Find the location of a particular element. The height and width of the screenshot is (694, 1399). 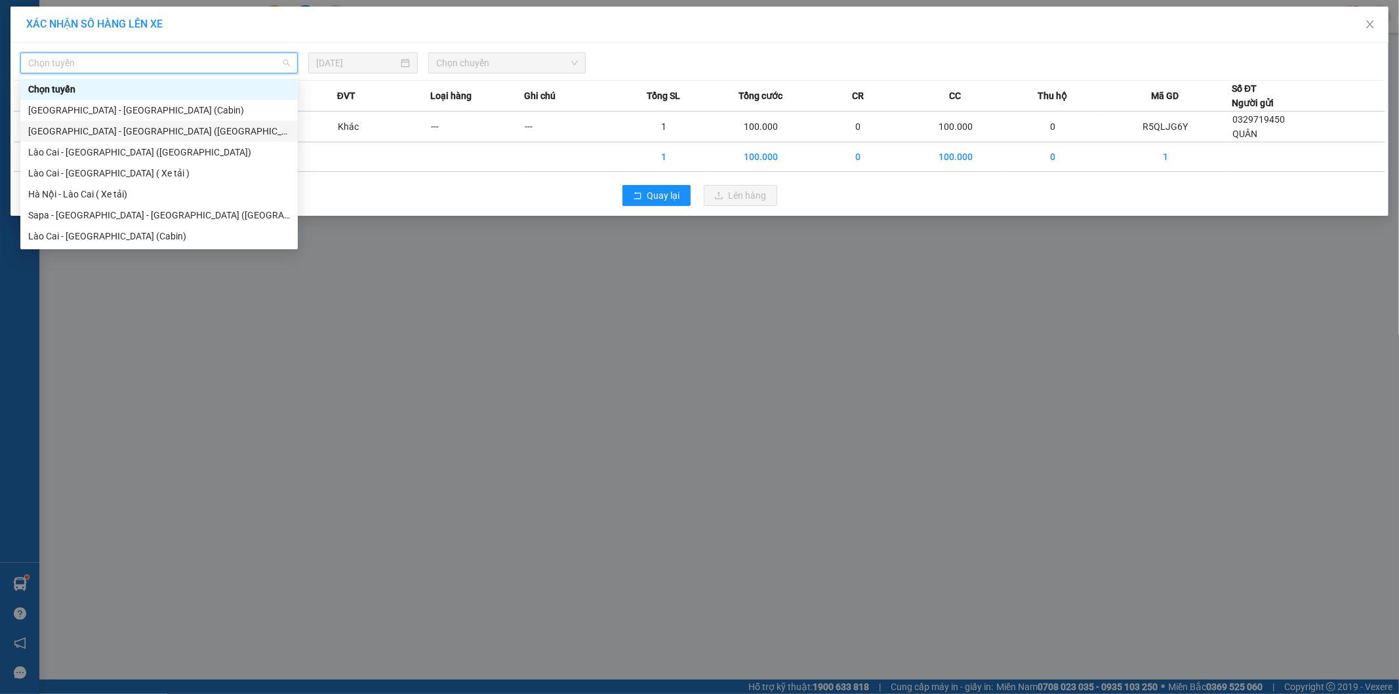

button: Close is located at coordinates (1370, 25).